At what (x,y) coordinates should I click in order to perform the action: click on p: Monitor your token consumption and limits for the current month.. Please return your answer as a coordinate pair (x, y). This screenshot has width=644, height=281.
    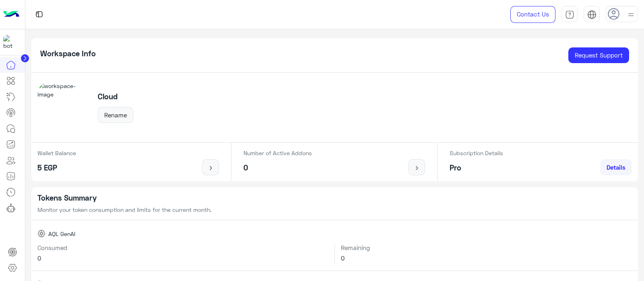
    Looking at the image, I should click on (335, 210).